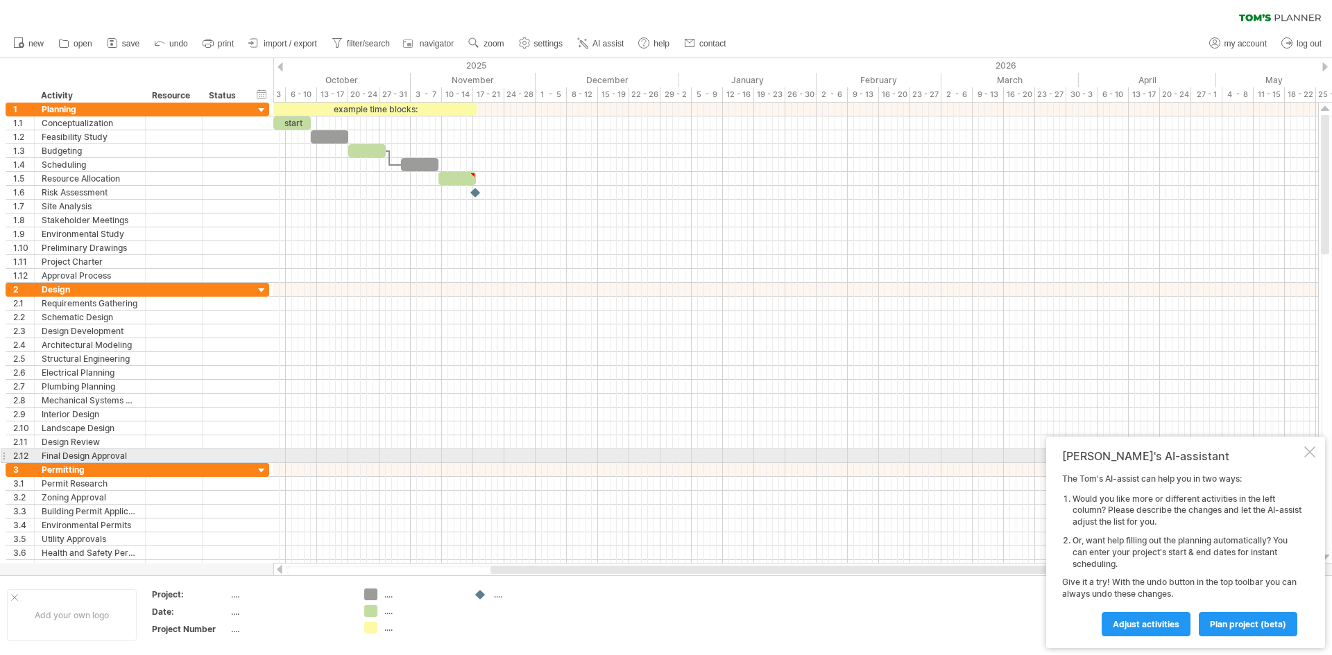  I want to click on div: Status, so click(224, 96).